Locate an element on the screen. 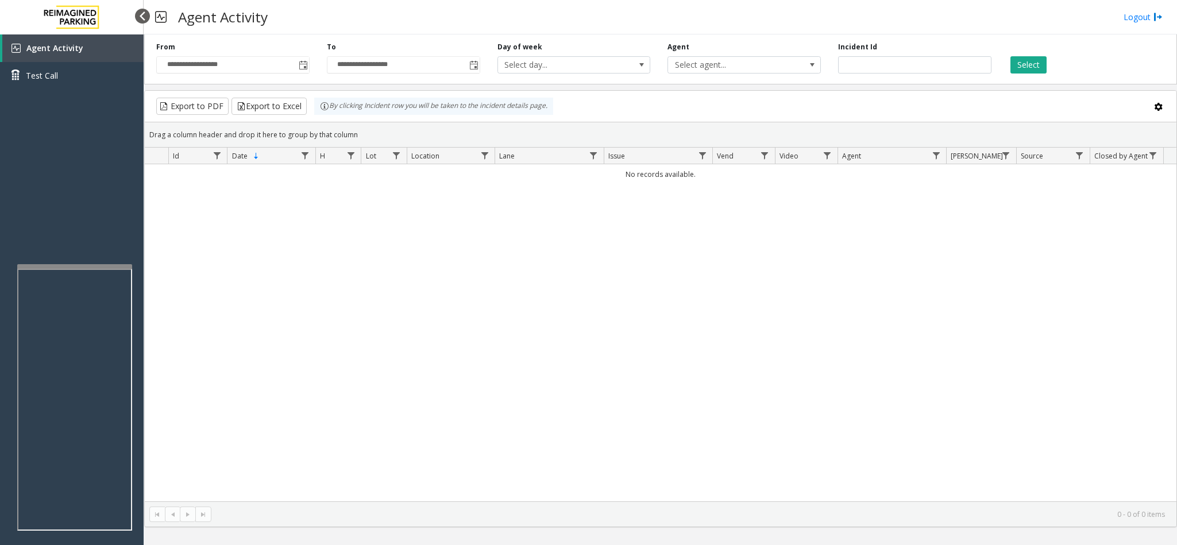 The height and width of the screenshot is (545, 1177). span: Select agent... is located at coordinates (729, 65).